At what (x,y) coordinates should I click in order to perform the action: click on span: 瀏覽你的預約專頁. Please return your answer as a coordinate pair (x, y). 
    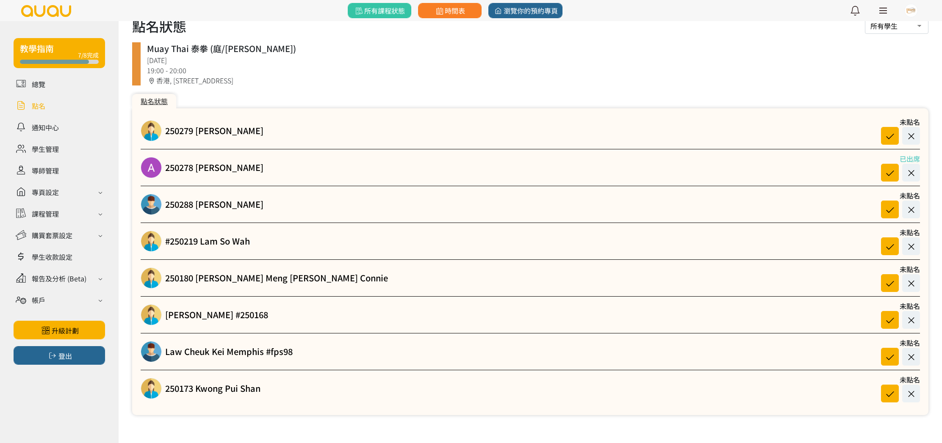
    Looking at the image, I should click on (525, 11).